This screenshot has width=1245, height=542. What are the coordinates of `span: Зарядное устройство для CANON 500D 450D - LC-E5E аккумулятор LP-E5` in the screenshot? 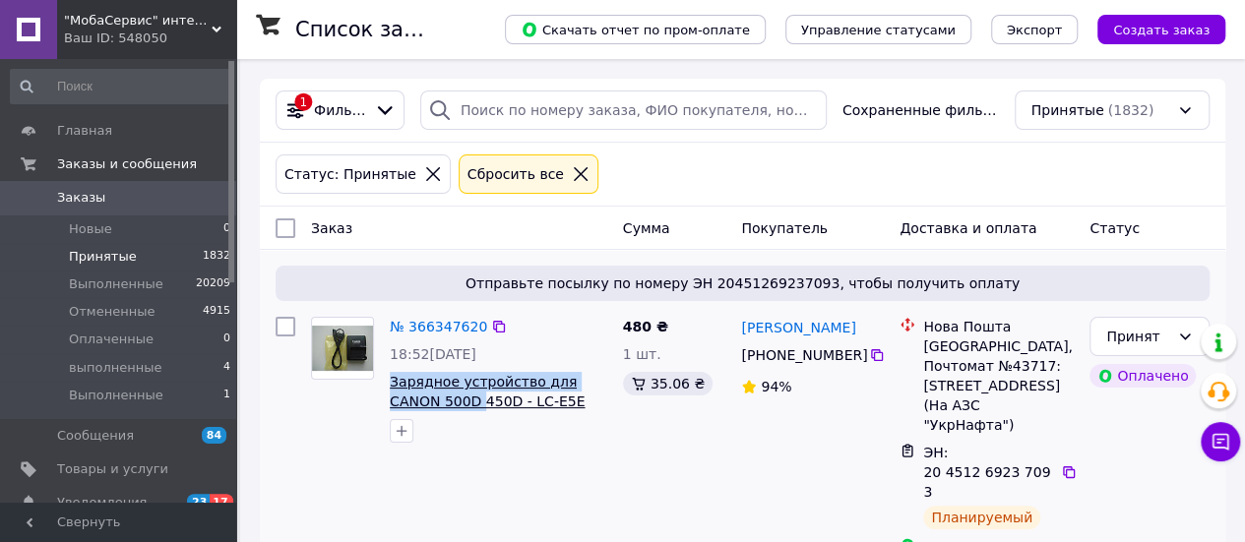 It's located at (487, 401).